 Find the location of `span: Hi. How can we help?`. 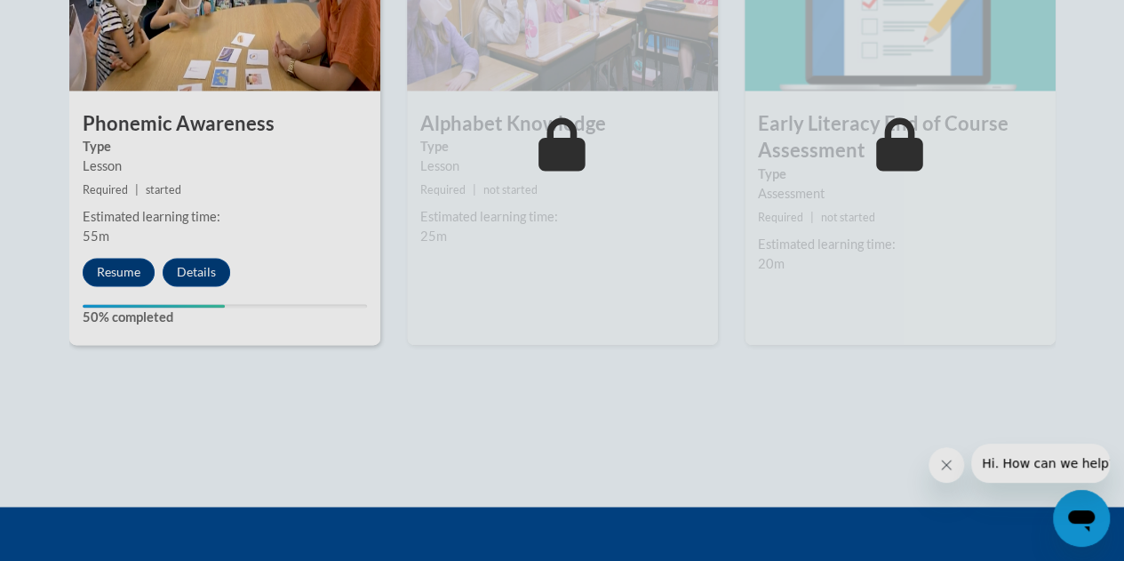

span: Hi. How can we help? is located at coordinates (77, 20).